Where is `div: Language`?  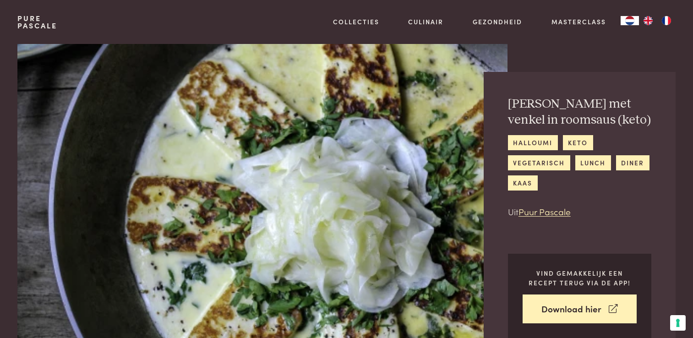 div: Language is located at coordinates (630, 21).